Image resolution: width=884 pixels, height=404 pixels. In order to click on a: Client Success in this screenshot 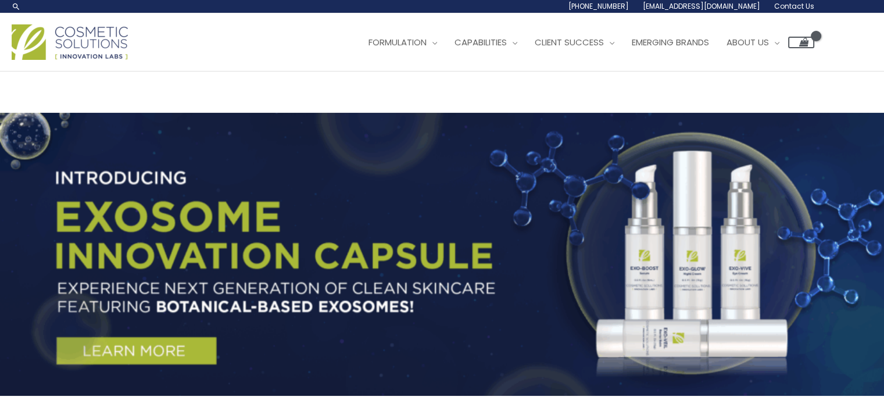, I will do `click(575, 42)`.